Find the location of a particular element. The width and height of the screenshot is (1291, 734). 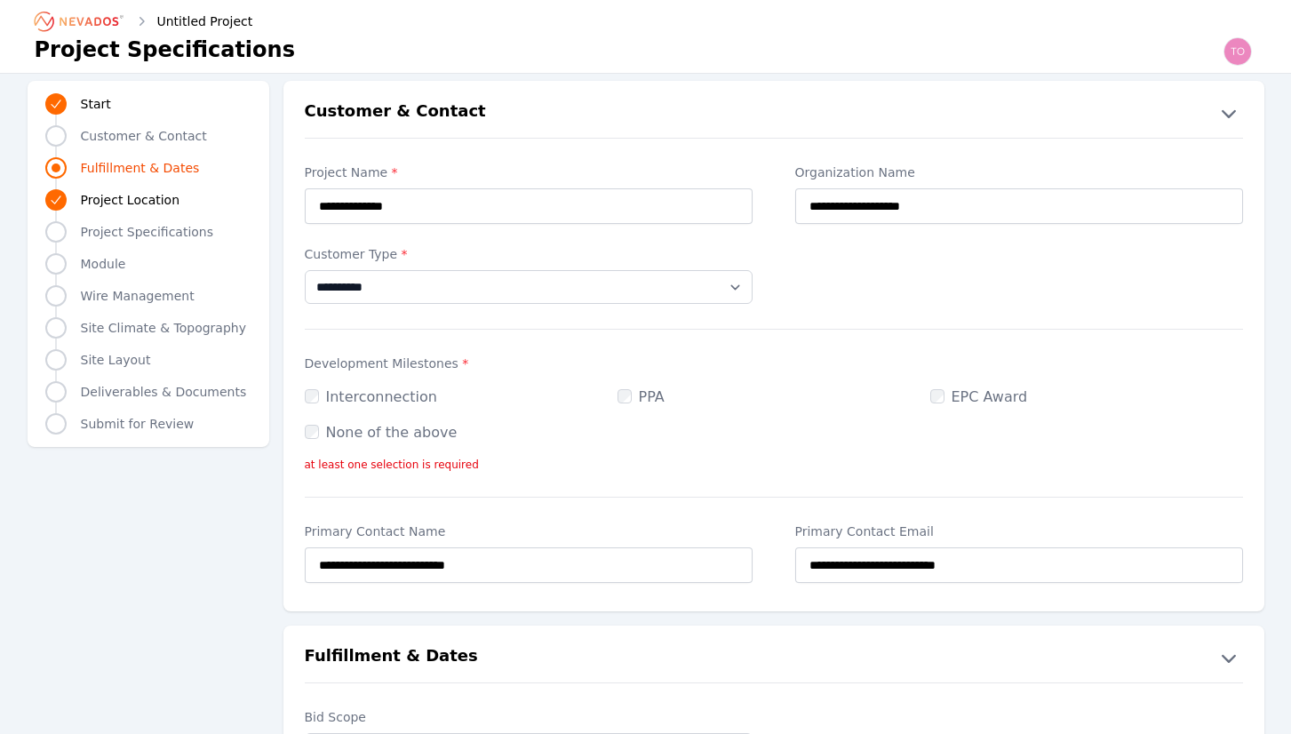

label: Customer Type is located at coordinates (529, 254).